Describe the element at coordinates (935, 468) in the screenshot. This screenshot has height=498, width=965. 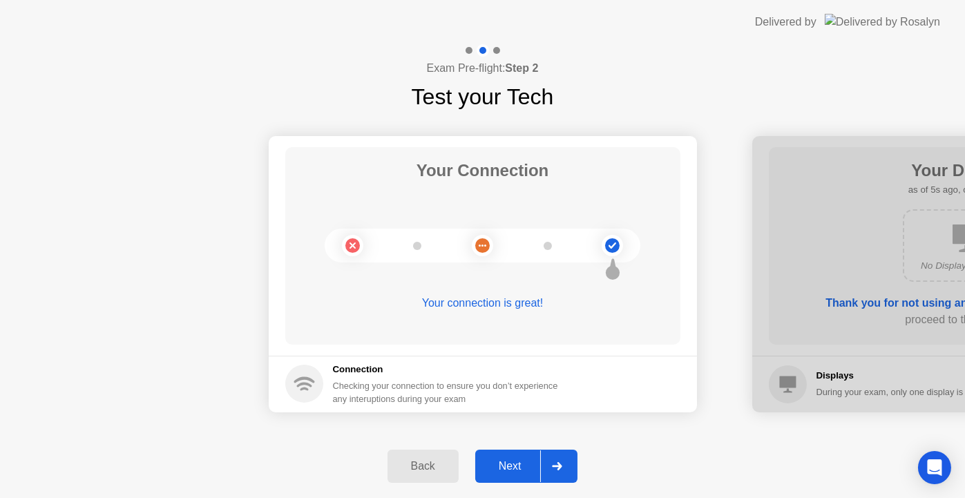
I see `div: Open Intercom Messenger` at that location.